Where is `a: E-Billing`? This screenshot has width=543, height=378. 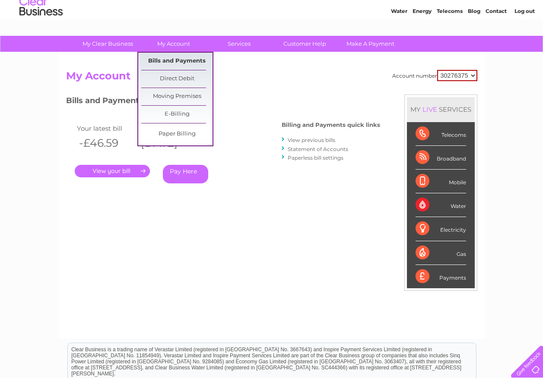 a: E-Billing is located at coordinates (177, 114).